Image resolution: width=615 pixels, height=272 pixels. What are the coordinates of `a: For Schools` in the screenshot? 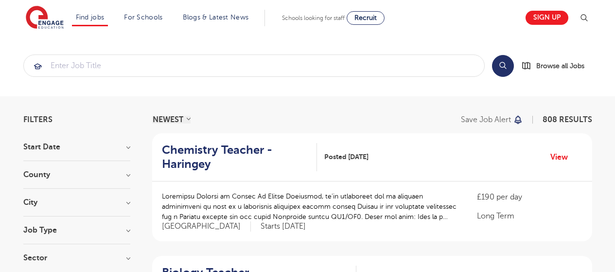 It's located at (143, 17).